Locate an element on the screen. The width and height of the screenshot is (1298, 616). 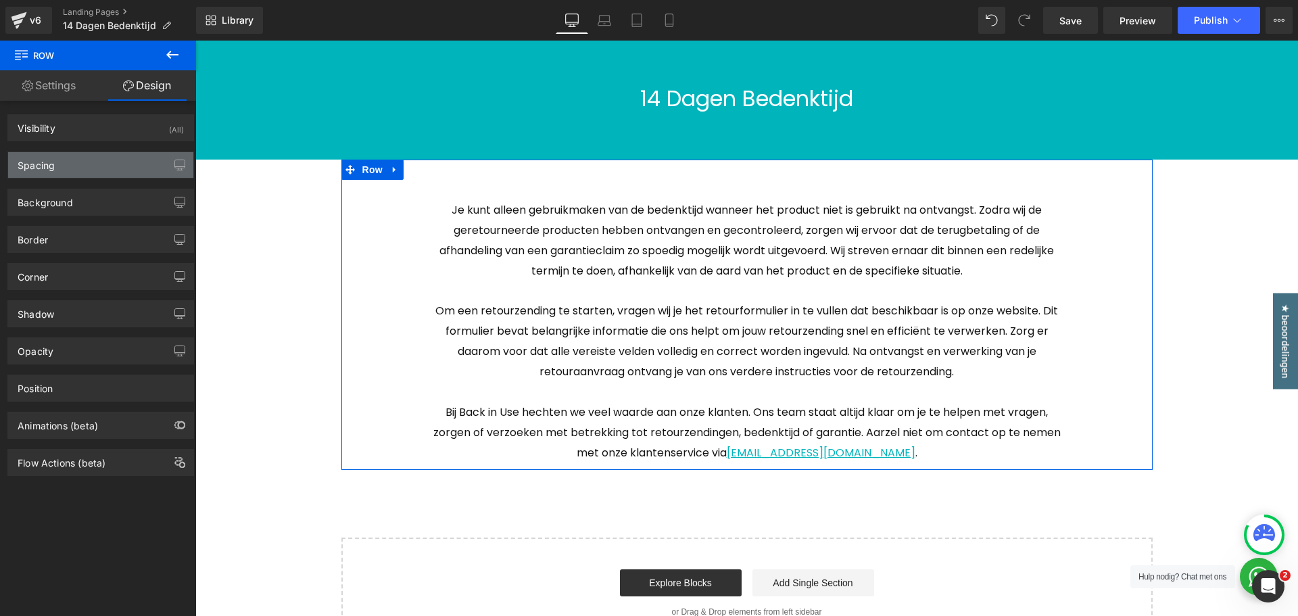
div: Opacity is located at coordinates (35, 347).